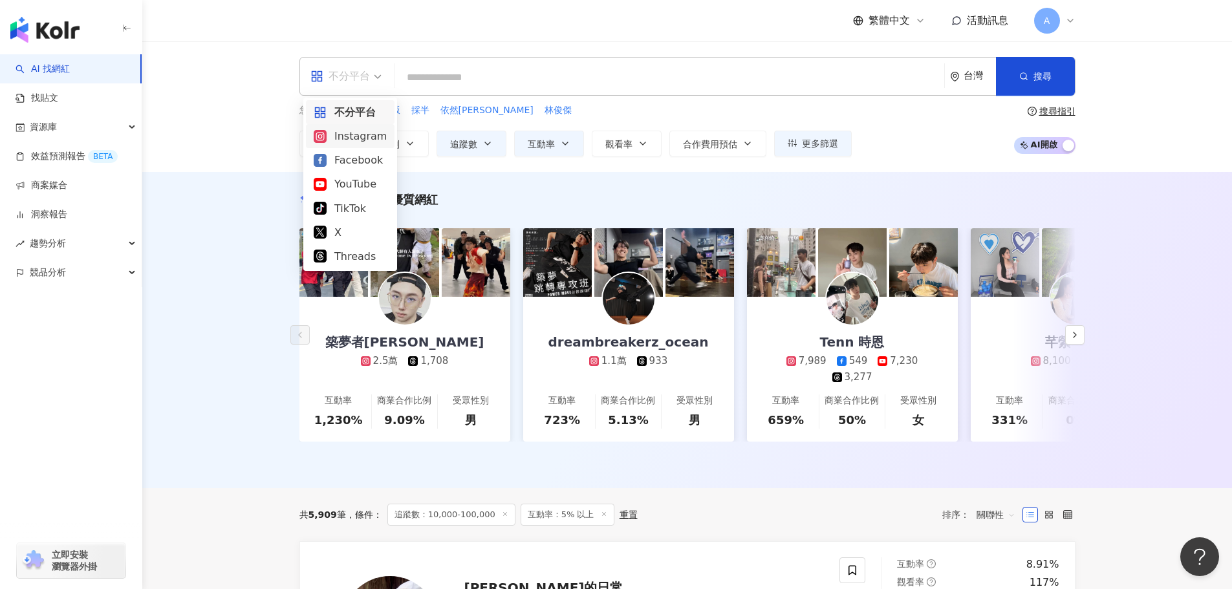  I want to click on span: 資源庫, so click(43, 127).